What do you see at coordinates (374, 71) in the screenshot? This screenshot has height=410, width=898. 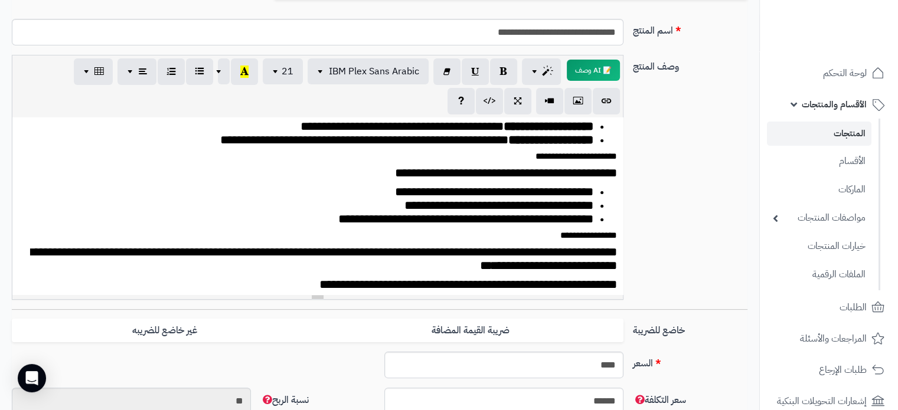 I see `span: IBM Plex Sans Arabic` at bounding box center [374, 71].